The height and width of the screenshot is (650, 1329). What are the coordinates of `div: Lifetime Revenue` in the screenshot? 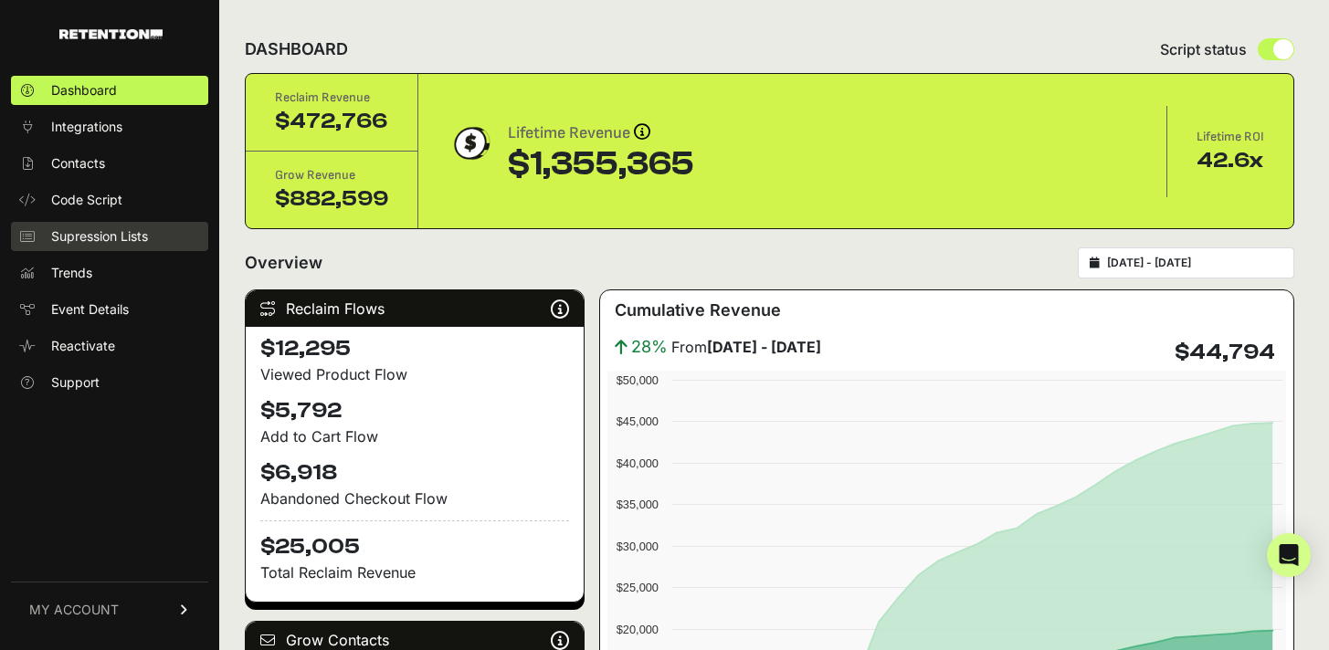 It's located at (601, 133).